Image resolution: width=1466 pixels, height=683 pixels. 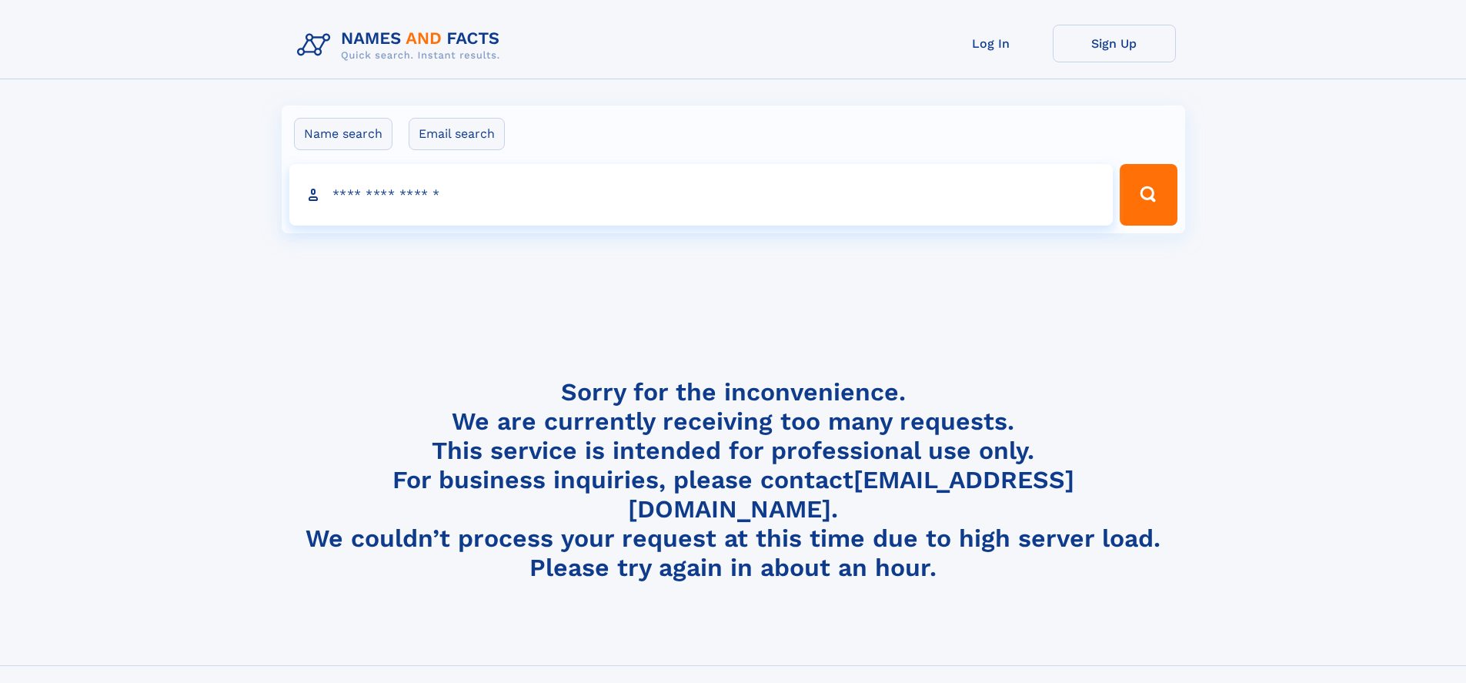 What do you see at coordinates (733, 479) in the screenshot?
I see `h4: Sorry for the inconvenience. We are currently receiving too many requests. This service is intend...` at bounding box center [733, 479].